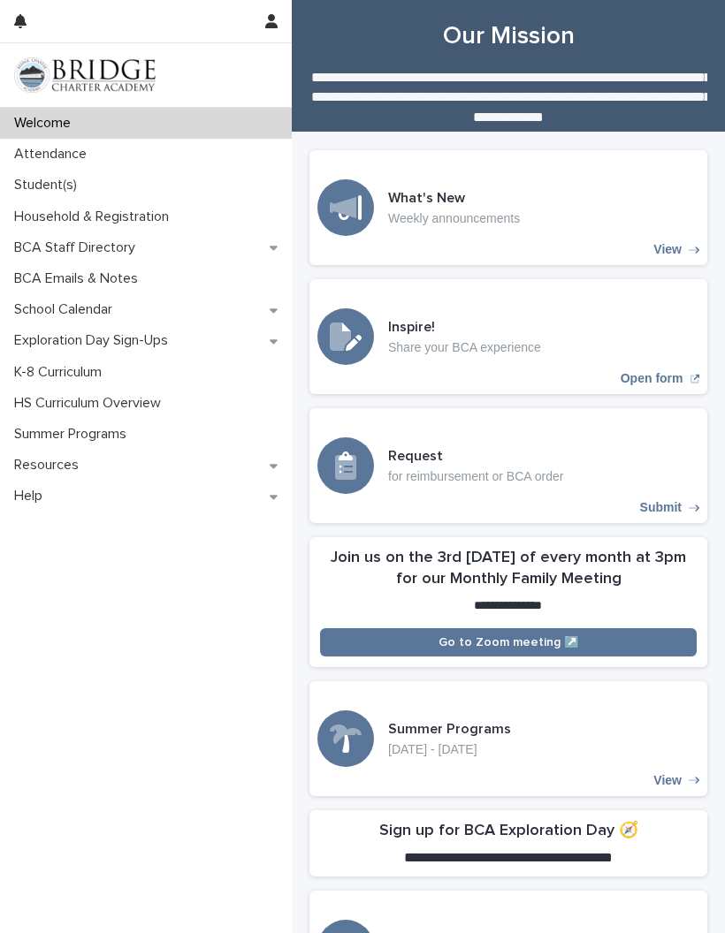  Describe the element at coordinates (464, 347) in the screenshot. I see `p: Share your BCA experience` at that location.